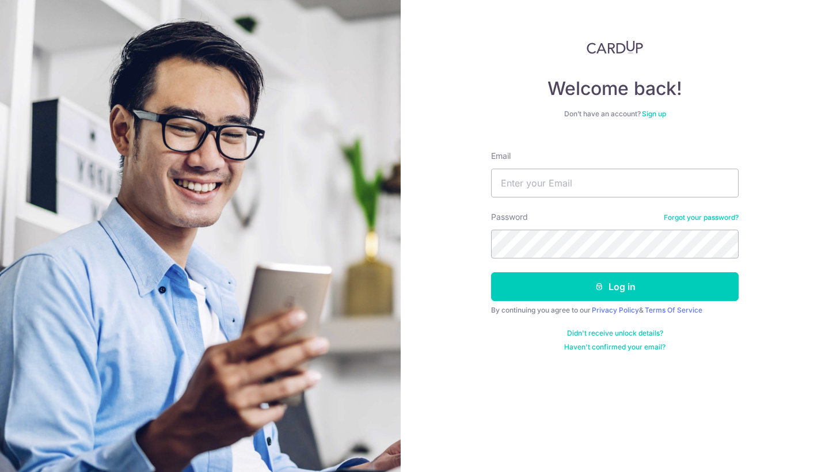  Describe the element at coordinates (615, 89) in the screenshot. I see `h4: Welcome back!` at that location.